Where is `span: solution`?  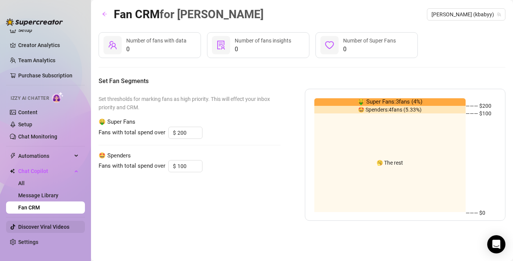
span: solution is located at coordinates (221, 45).